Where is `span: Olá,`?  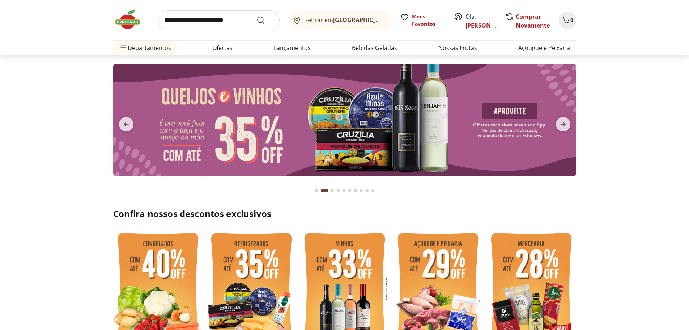 span: Olá, is located at coordinates (481, 21).